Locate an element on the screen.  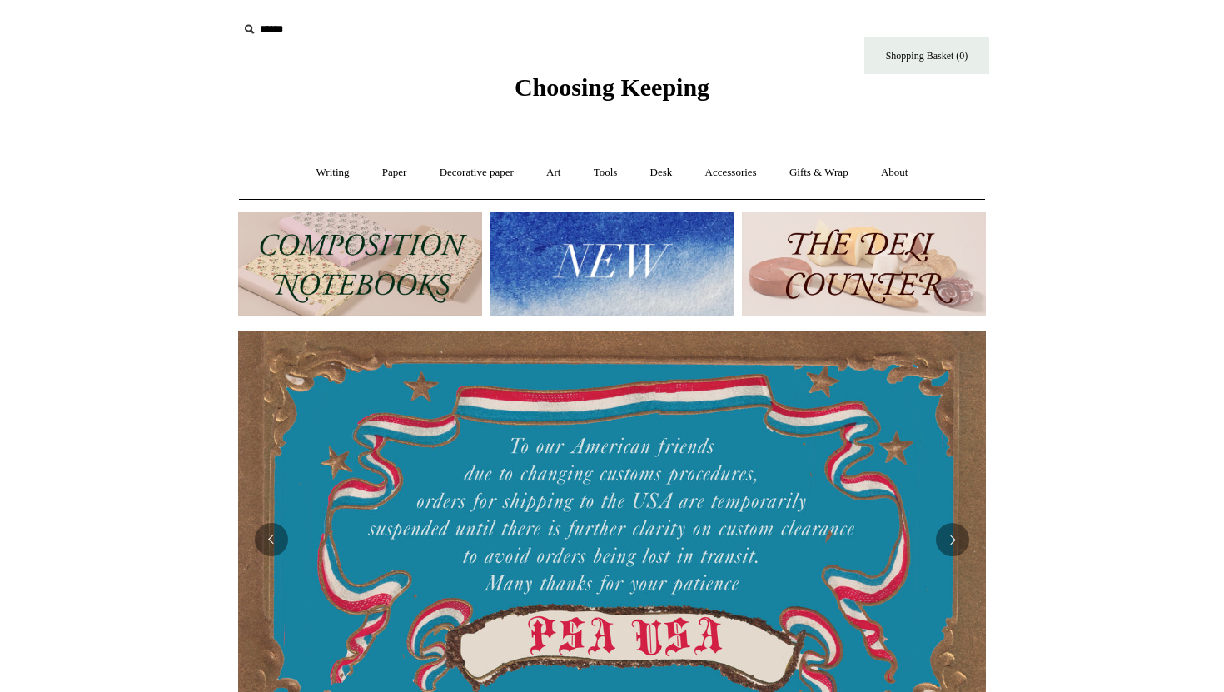
a: Accessories is located at coordinates (731, 172).